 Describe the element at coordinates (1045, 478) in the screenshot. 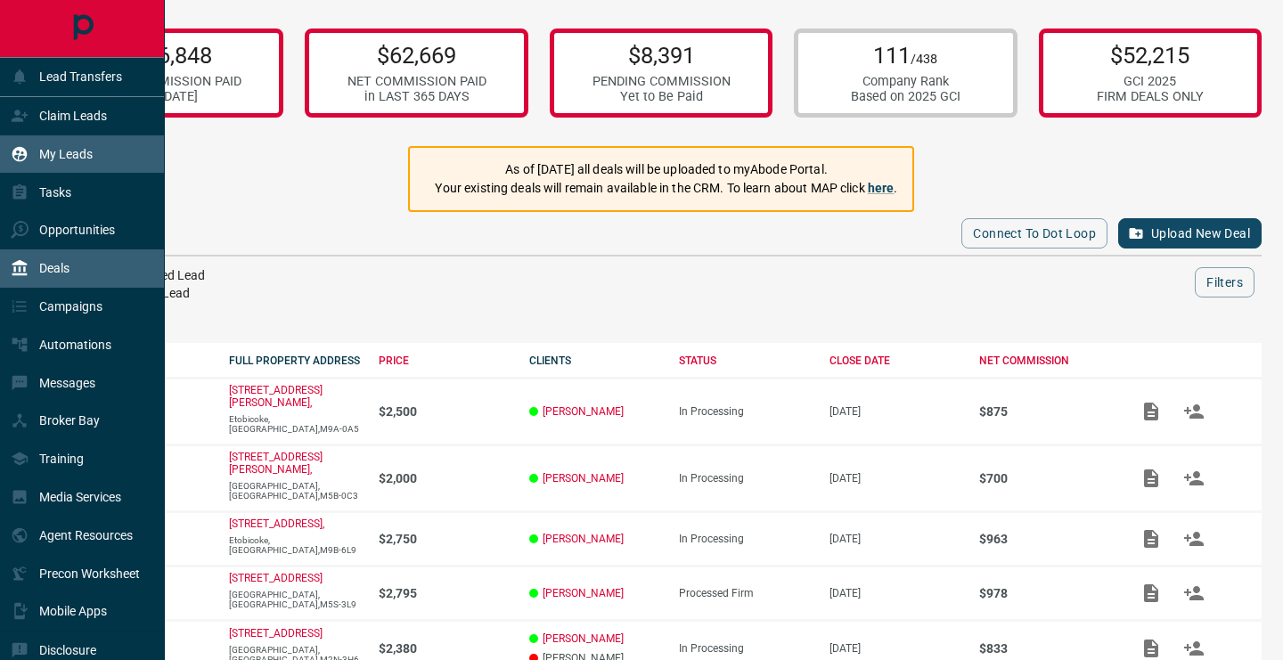

I see `p: $700` at that location.